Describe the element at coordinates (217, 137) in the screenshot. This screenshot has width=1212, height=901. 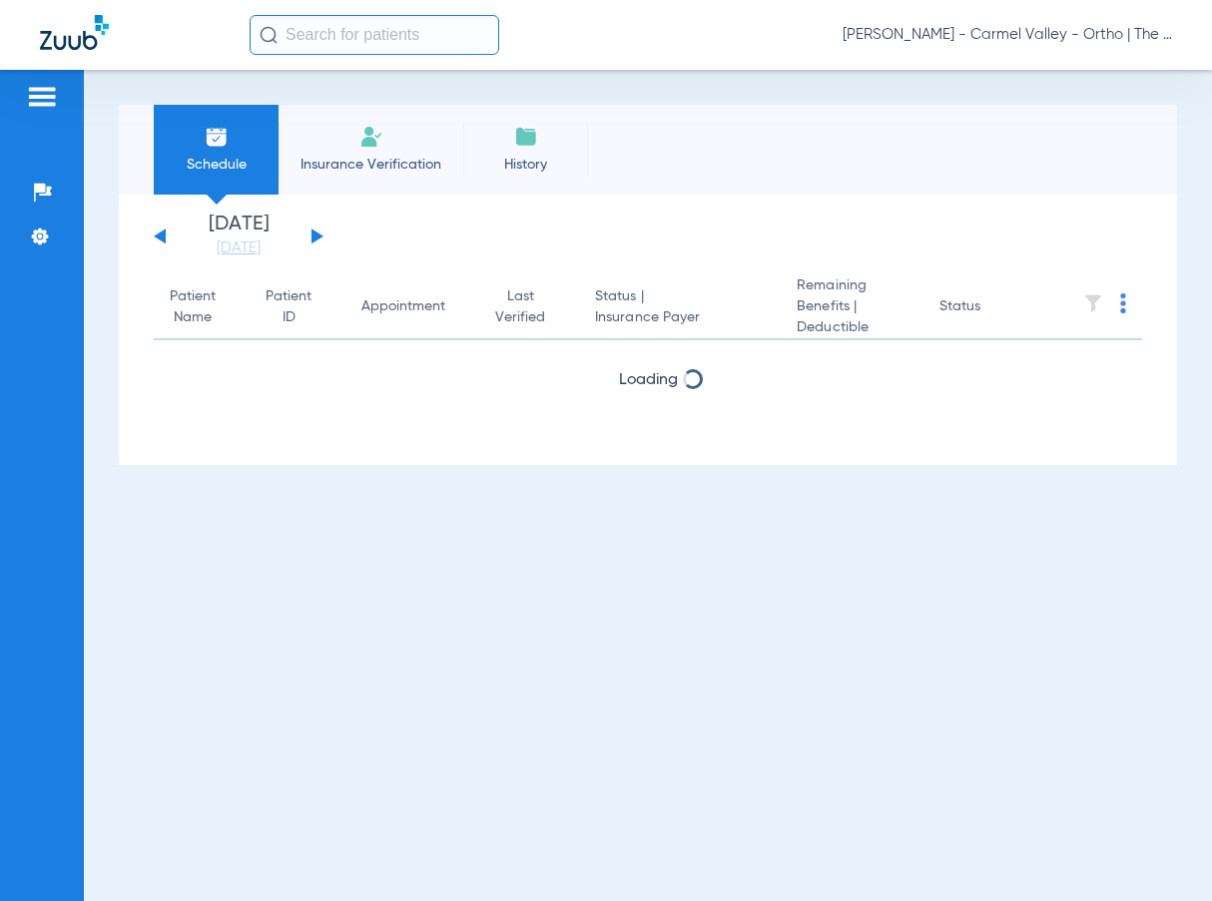
I see `img: Schedule` at that location.